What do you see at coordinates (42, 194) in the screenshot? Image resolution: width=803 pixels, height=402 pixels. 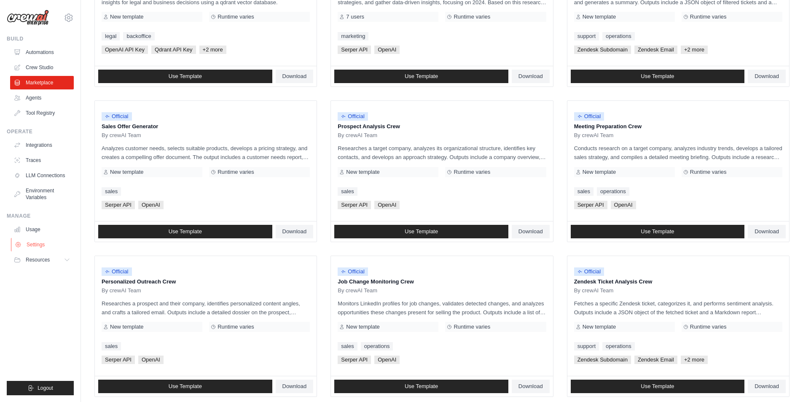 I see `a: Environment Variables` at bounding box center [42, 194].